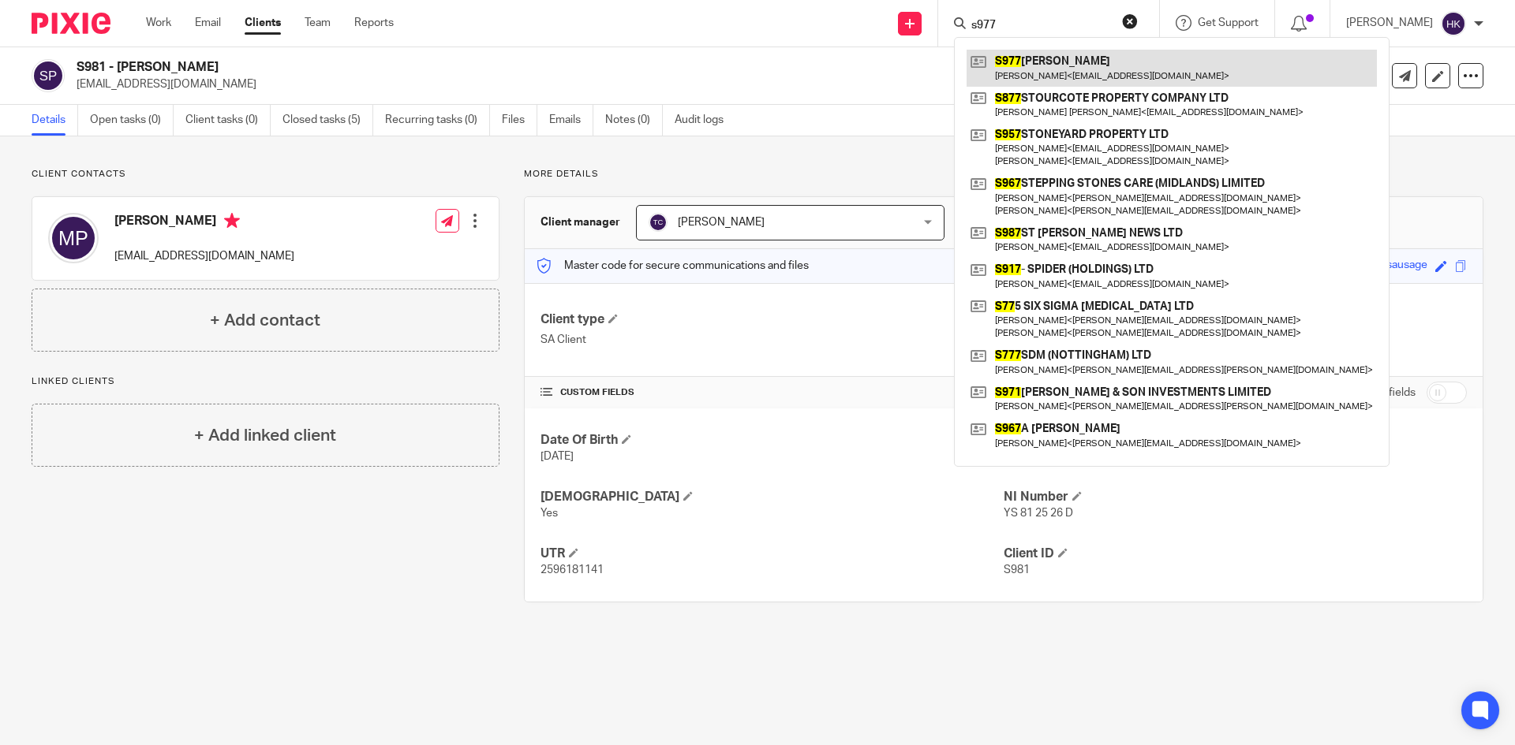 The width and height of the screenshot is (1515, 745). What do you see at coordinates (1016, 570) in the screenshot?
I see `span: S981` at bounding box center [1016, 570].